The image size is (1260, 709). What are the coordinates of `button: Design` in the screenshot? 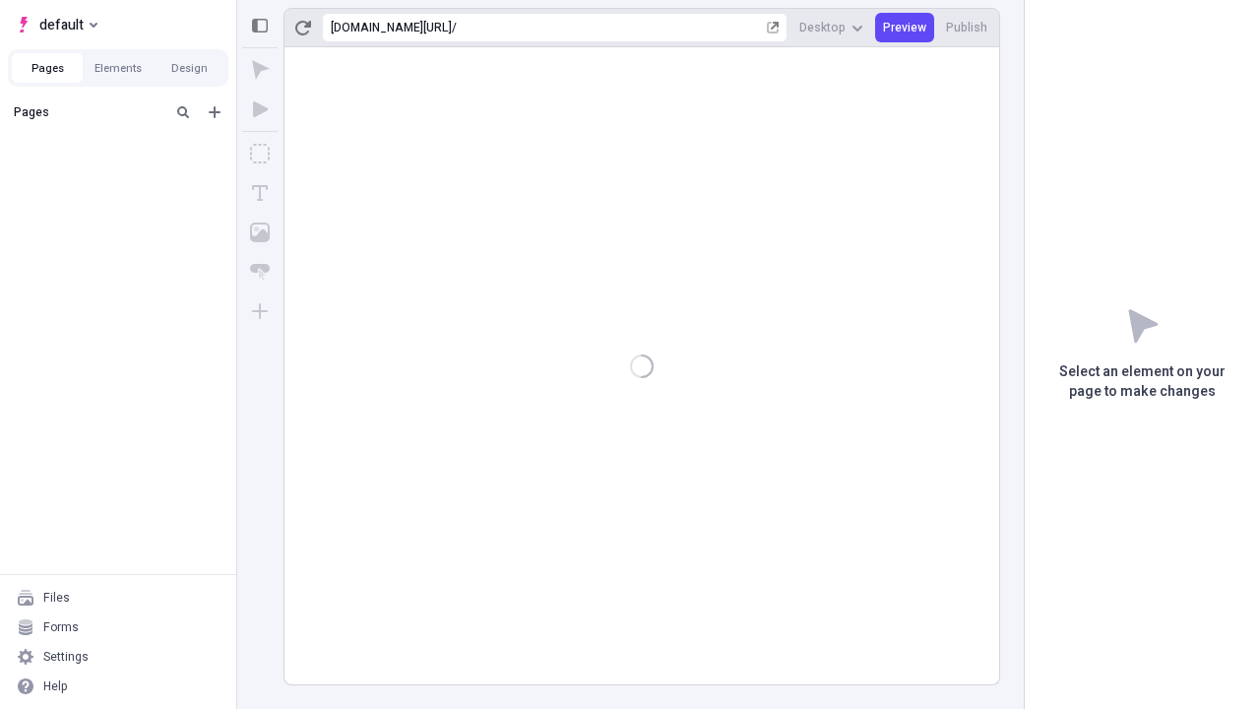 It's located at (189, 68).